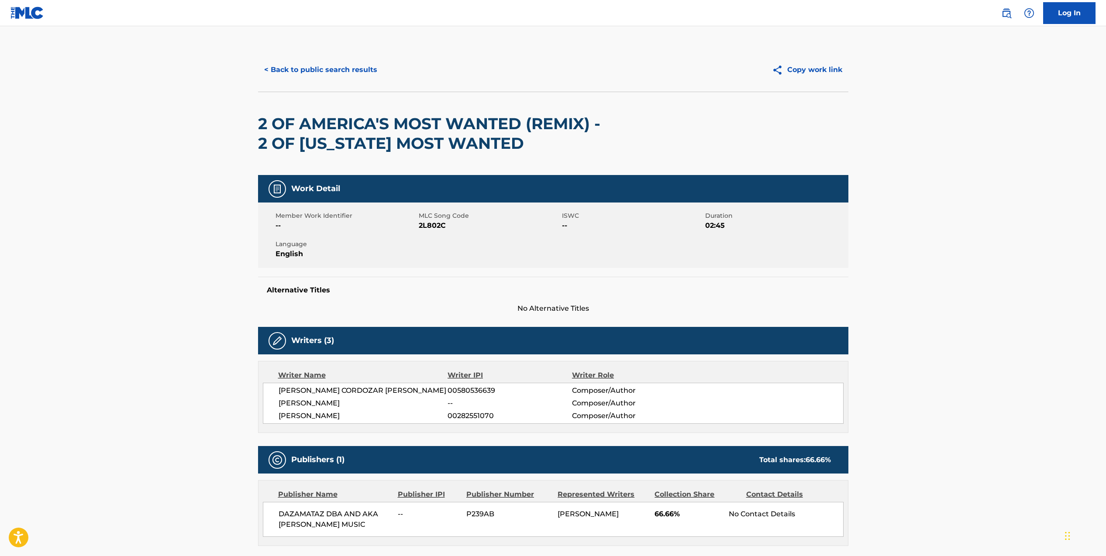 The width and height of the screenshot is (1106, 556). I want to click on span: 66.66%, so click(688, 514).